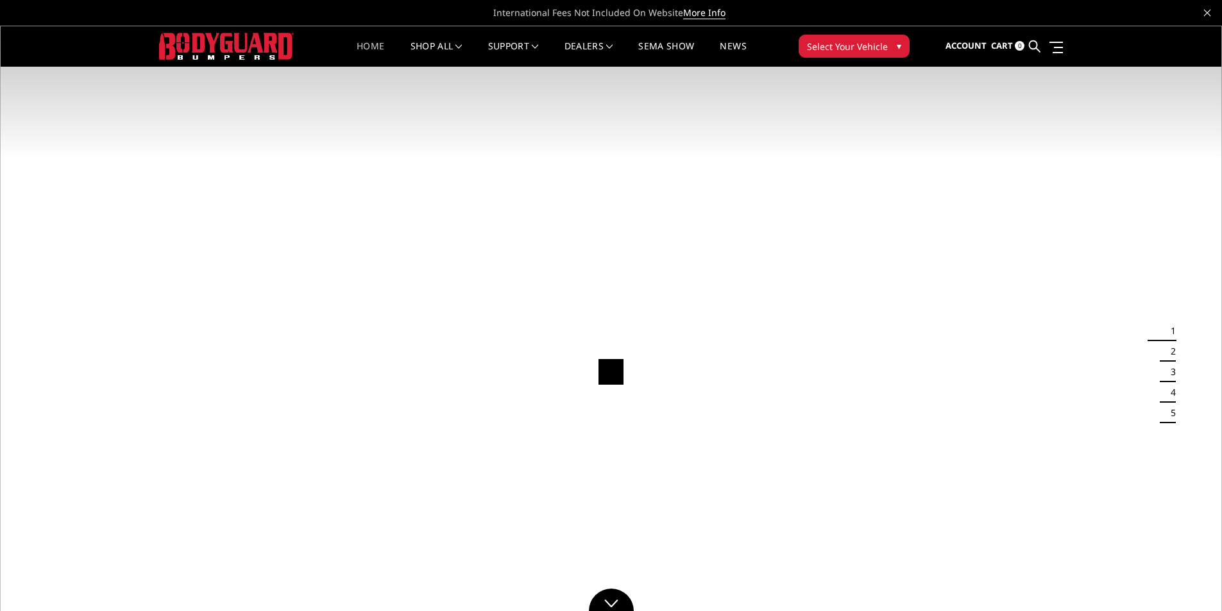  What do you see at coordinates (1019, 46) in the screenshot?
I see `span: 0` at bounding box center [1019, 46].